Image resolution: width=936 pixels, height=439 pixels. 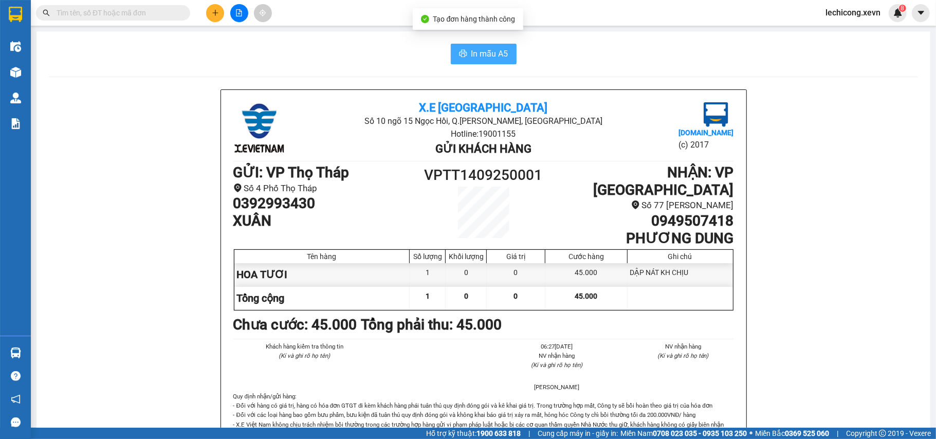 What do you see at coordinates (15, 399) in the screenshot?
I see `span: notification` at bounding box center [15, 399].